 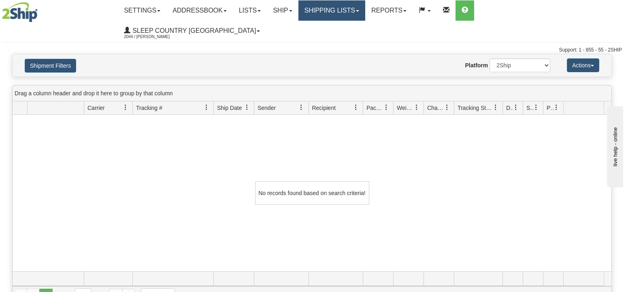 What do you see at coordinates (406, 108) in the screenshot?
I see `span: Weight` at bounding box center [406, 108].